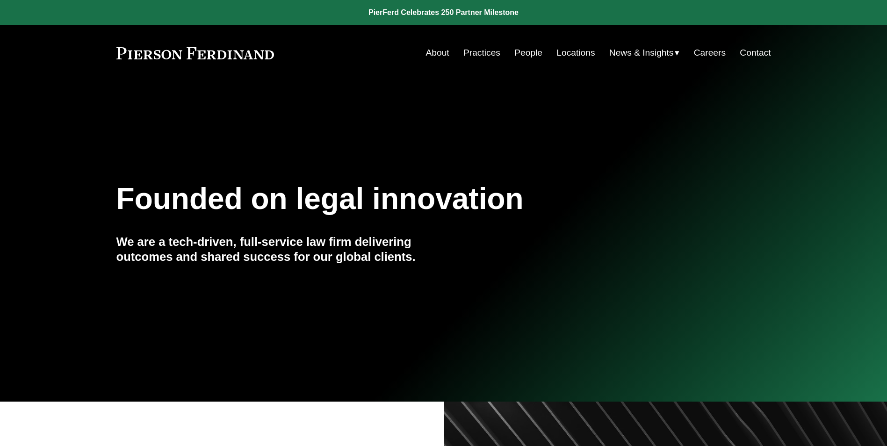  I want to click on h4: We are a tech-driven, full-service law firm delivering outcomes and shared success for our global..., so click(280, 249).